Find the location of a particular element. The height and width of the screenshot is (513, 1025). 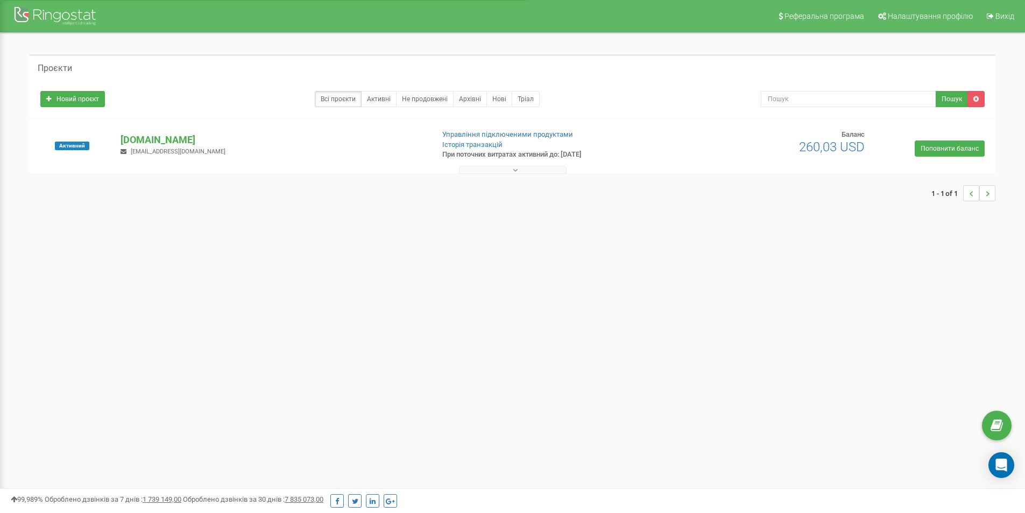

u: 7 835 073,00 is located at coordinates (304, 499).